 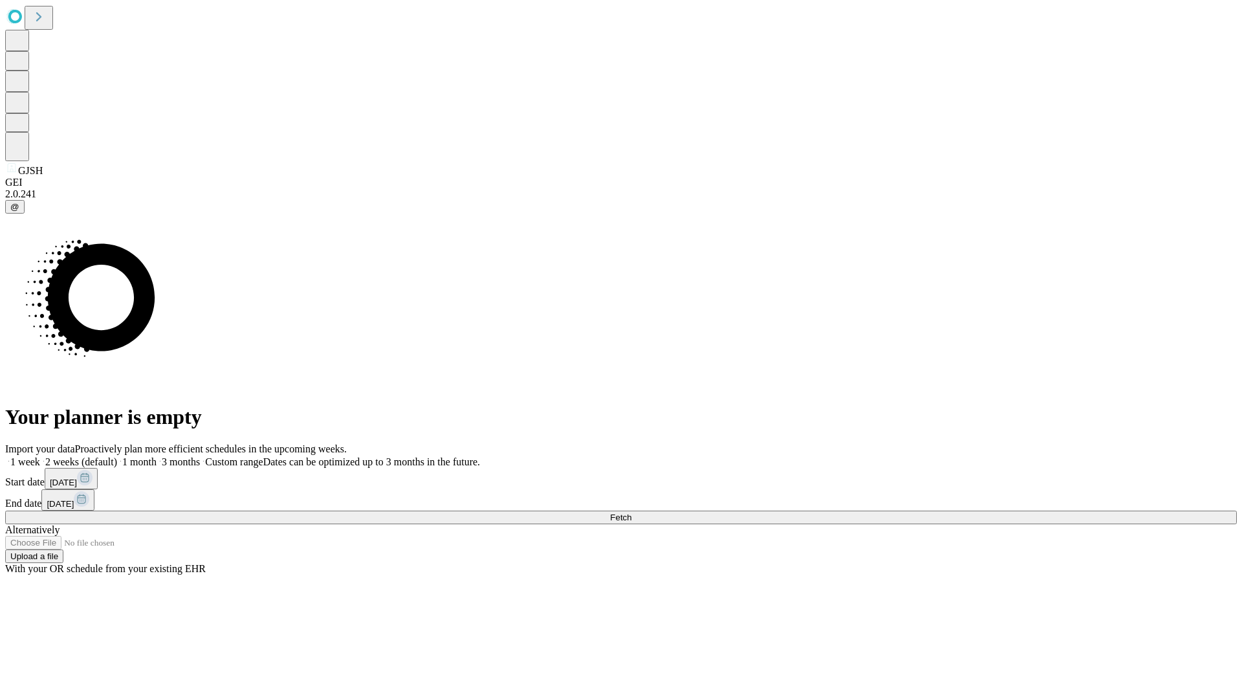 What do you see at coordinates (40, 448) in the screenshot?
I see `span: Import your data` at bounding box center [40, 448].